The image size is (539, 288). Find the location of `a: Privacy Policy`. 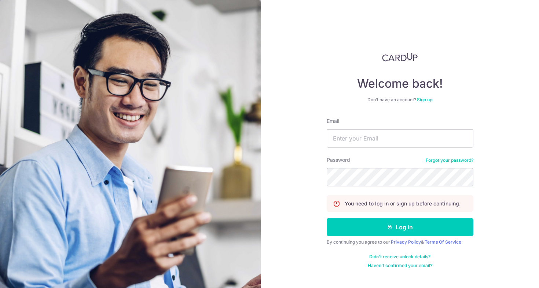

a: Privacy Policy is located at coordinates (406, 242).